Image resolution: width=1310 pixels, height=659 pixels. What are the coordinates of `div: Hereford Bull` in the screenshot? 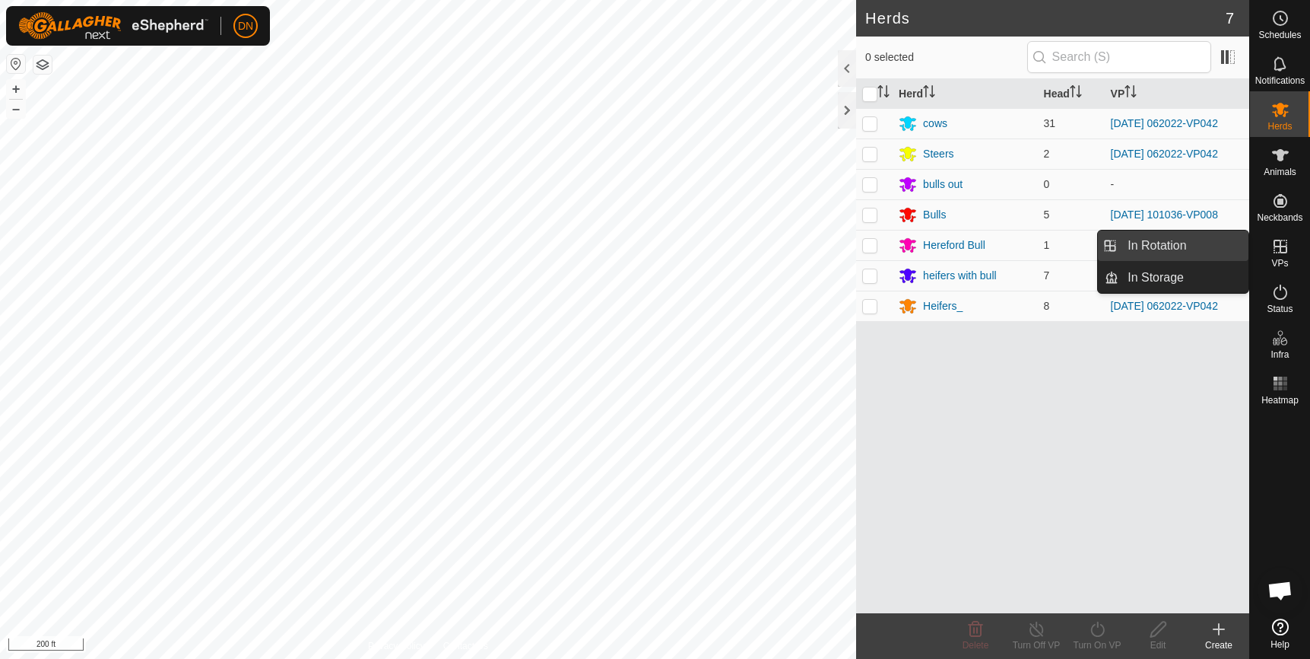 It's located at (954, 245).